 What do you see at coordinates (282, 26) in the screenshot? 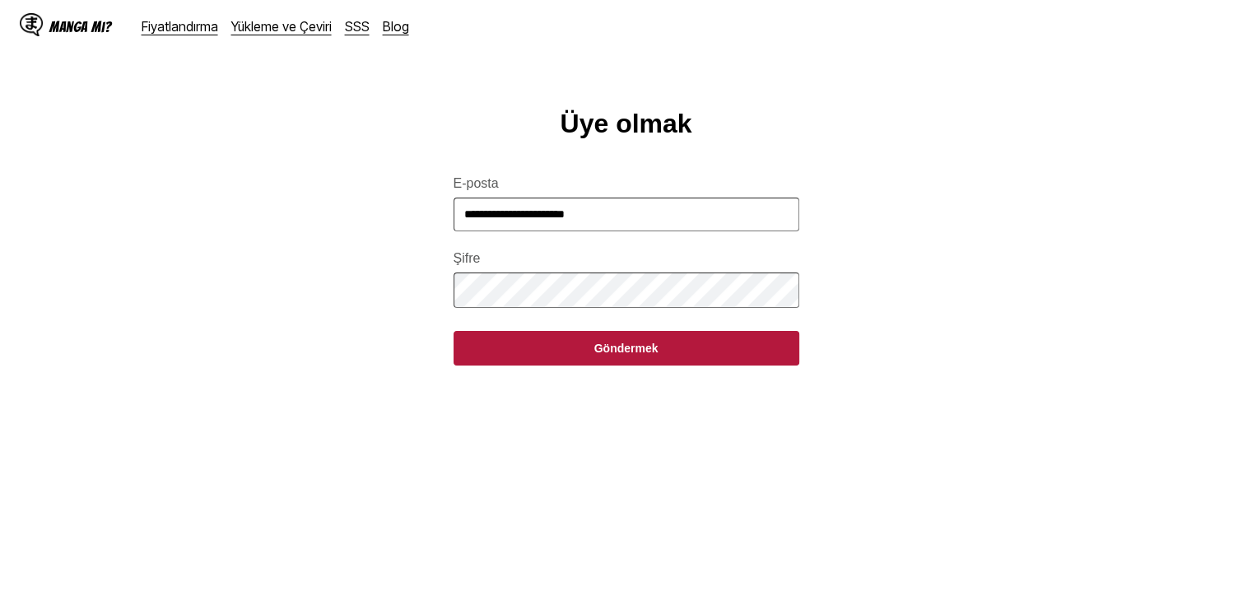
I see `a: Yükleme ve Çeviri` at bounding box center [282, 26].